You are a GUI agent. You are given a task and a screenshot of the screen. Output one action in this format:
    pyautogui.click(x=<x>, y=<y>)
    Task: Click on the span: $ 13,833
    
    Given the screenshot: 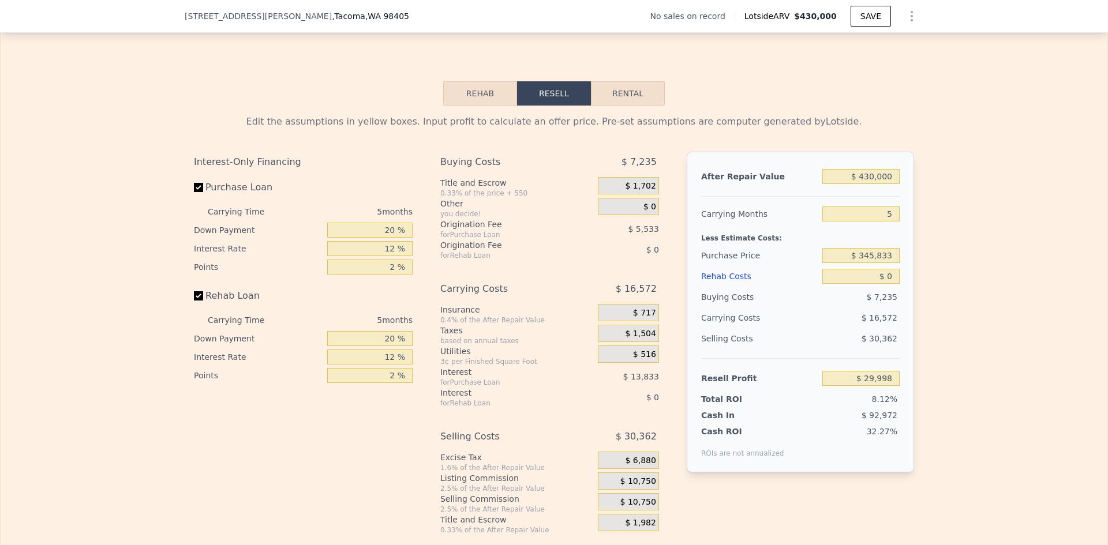 What is the action you would take?
    pyautogui.click(x=641, y=377)
    